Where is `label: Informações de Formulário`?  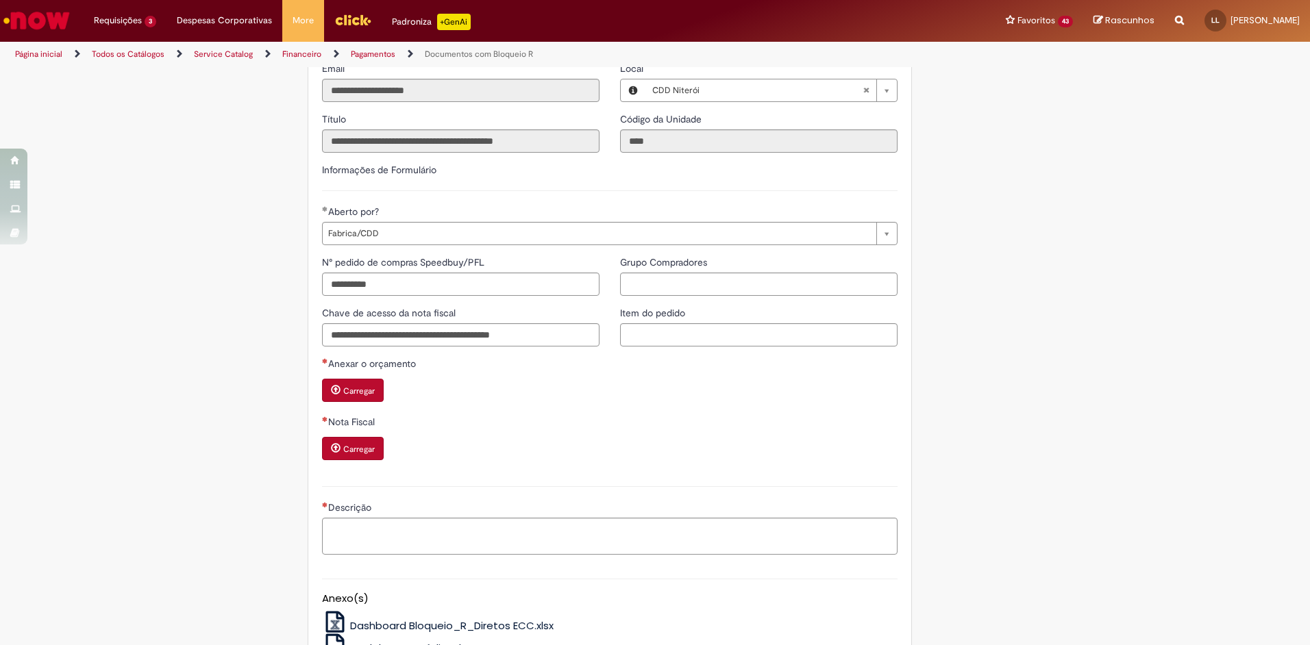
label: Informações de Formulário is located at coordinates (379, 170).